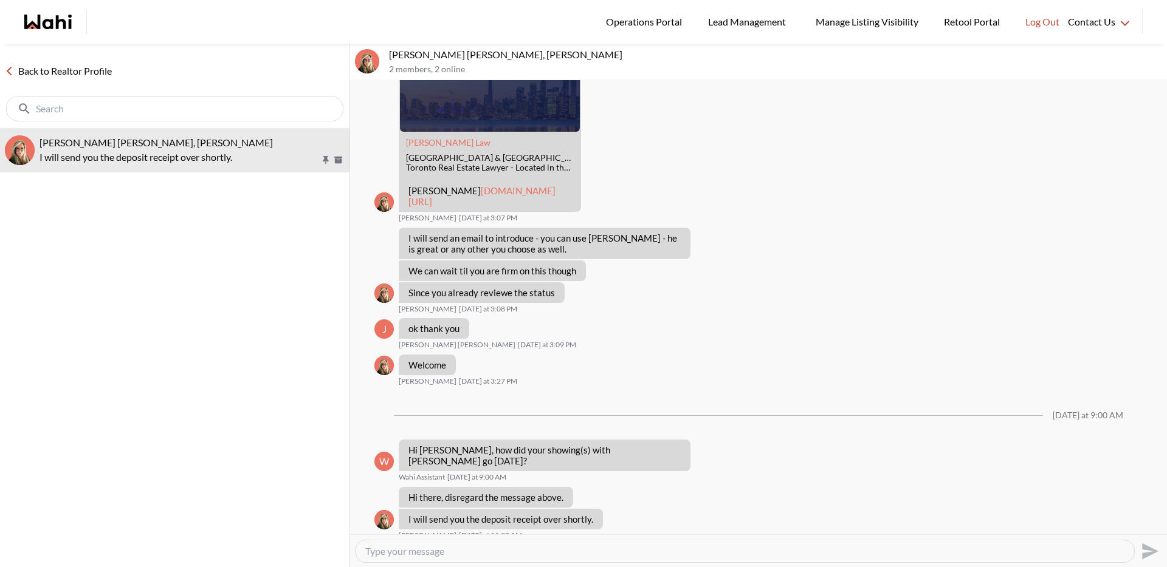 The height and width of the screenshot is (567, 1167). What do you see at coordinates (326, 160) in the screenshot?
I see `button: Pin` at bounding box center [326, 160].